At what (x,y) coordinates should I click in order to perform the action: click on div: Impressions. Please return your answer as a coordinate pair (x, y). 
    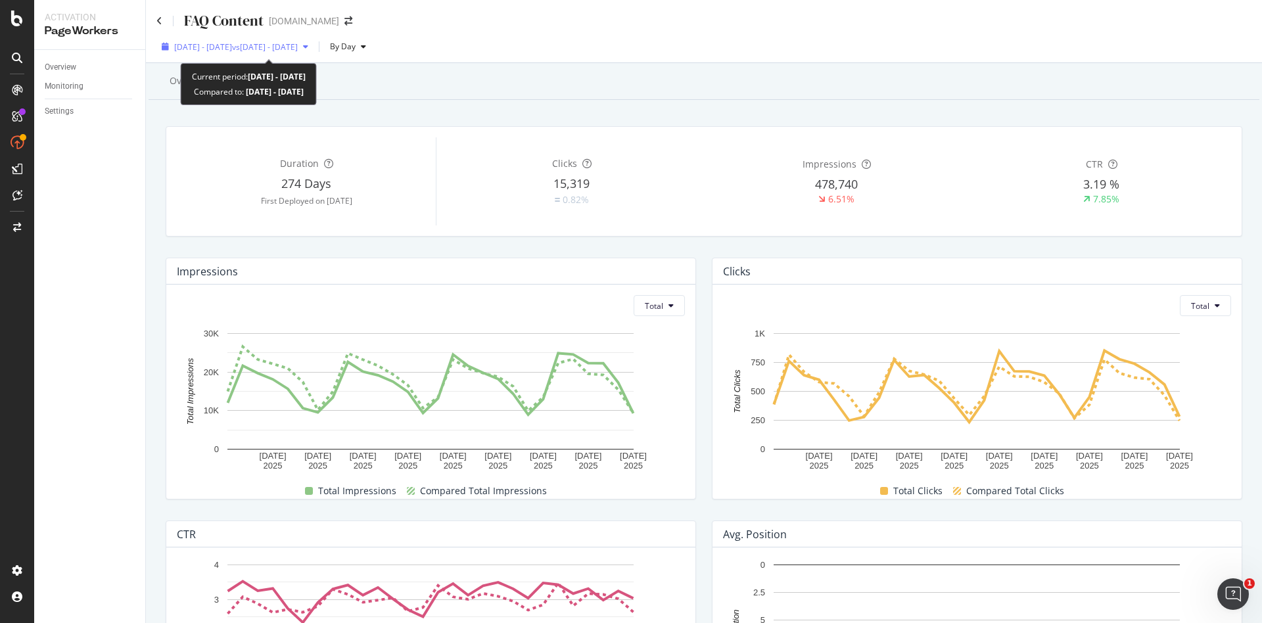
    Looking at the image, I should click on (207, 272).